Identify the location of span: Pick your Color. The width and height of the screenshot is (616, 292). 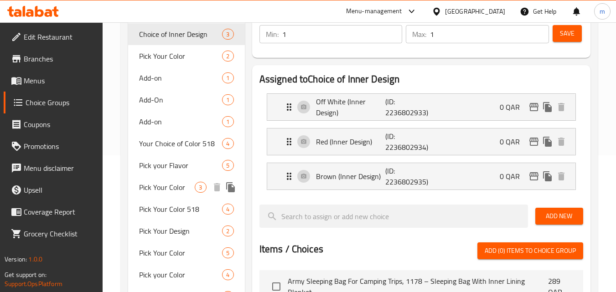
(181, 275).